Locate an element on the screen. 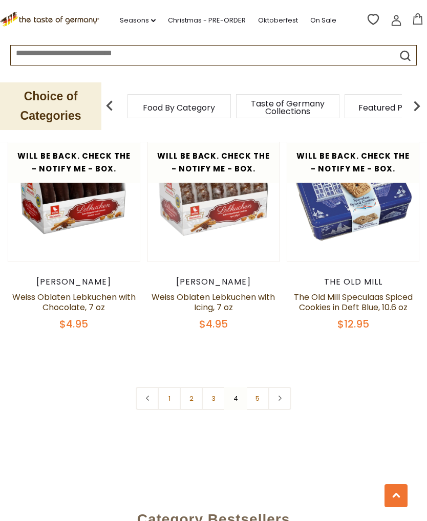  a: The Old Mill Speculaas Spiced Cookies in Deft Blue, 10.6 oz is located at coordinates (353, 302).